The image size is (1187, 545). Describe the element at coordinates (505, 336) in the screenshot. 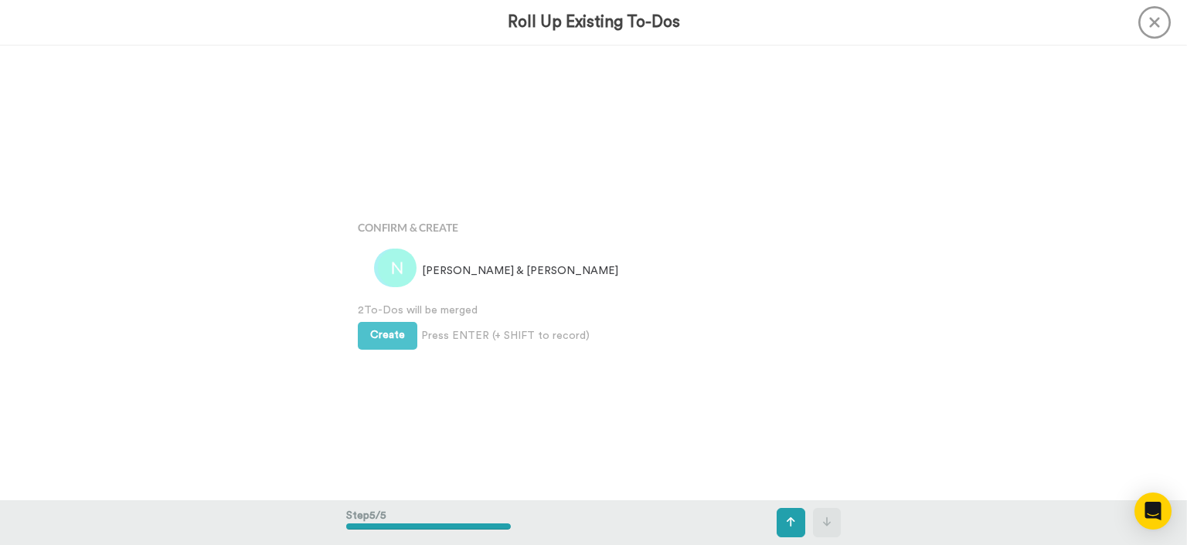

I see `span: Press ENTER (+ SHIFT to record)` at that location.